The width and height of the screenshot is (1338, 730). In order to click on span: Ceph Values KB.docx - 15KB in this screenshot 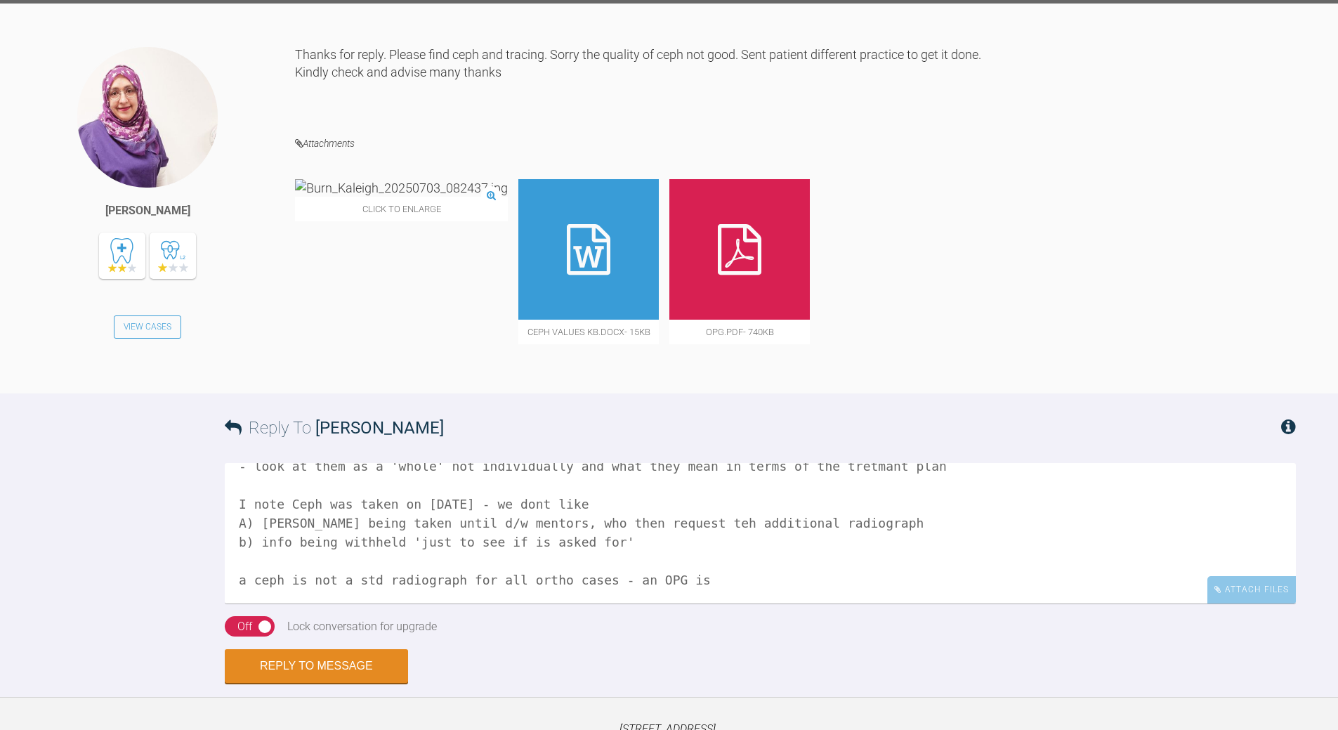, I will do `click(589, 332)`.